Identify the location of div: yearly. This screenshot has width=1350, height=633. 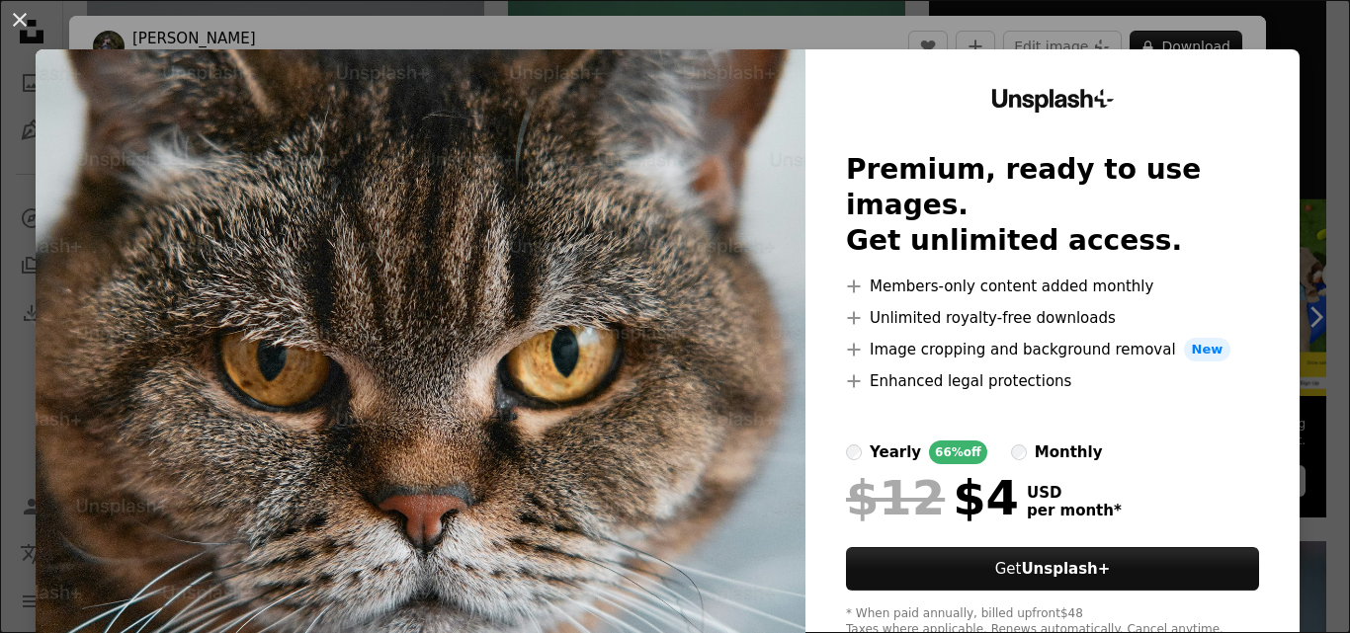
(895, 453).